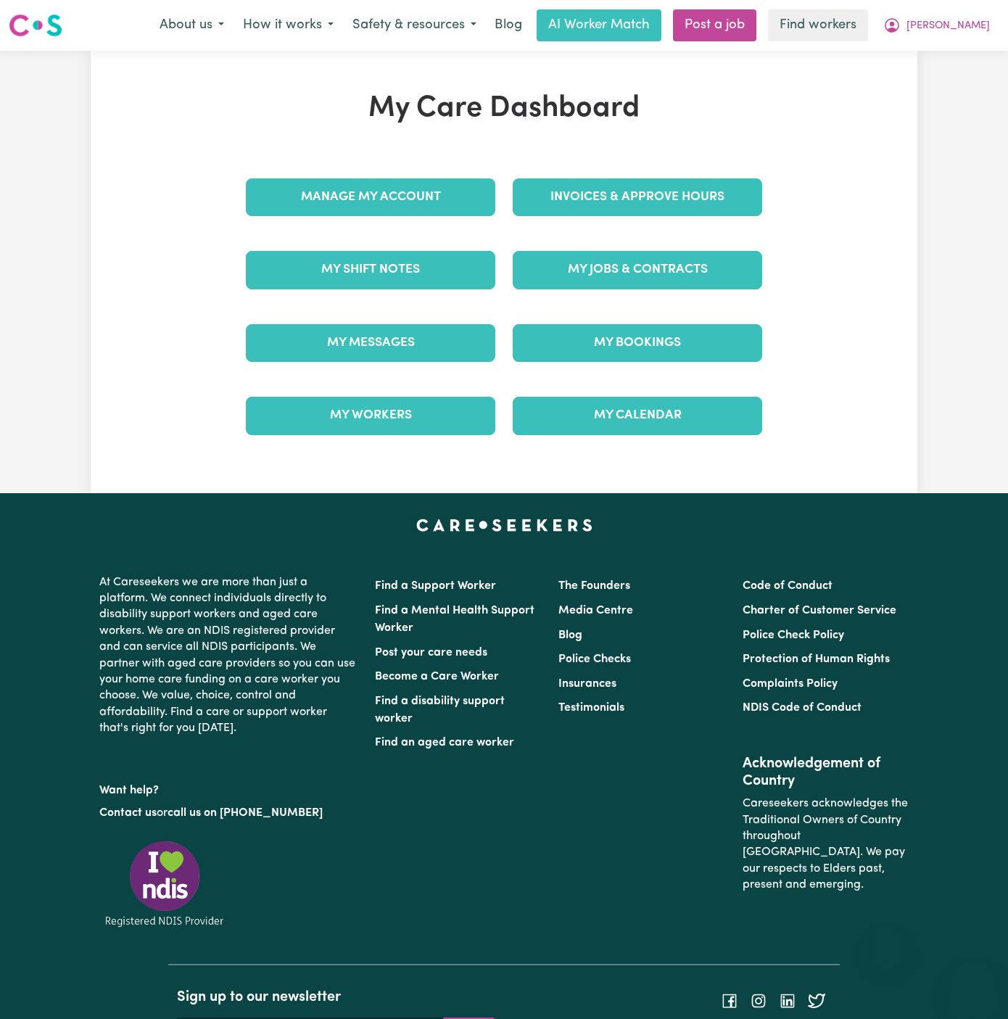 The width and height of the screenshot is (1008, 1019). Describe the element at coordinates (504, 109) in the screenshot. I see `h1: My Care Dashboard` at that location.